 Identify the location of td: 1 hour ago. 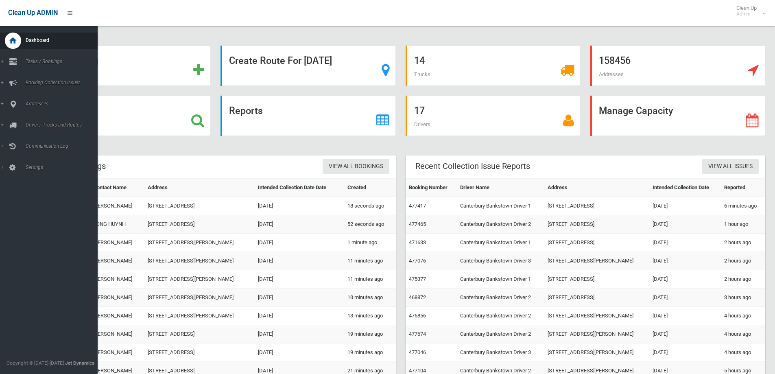
(743, 224).